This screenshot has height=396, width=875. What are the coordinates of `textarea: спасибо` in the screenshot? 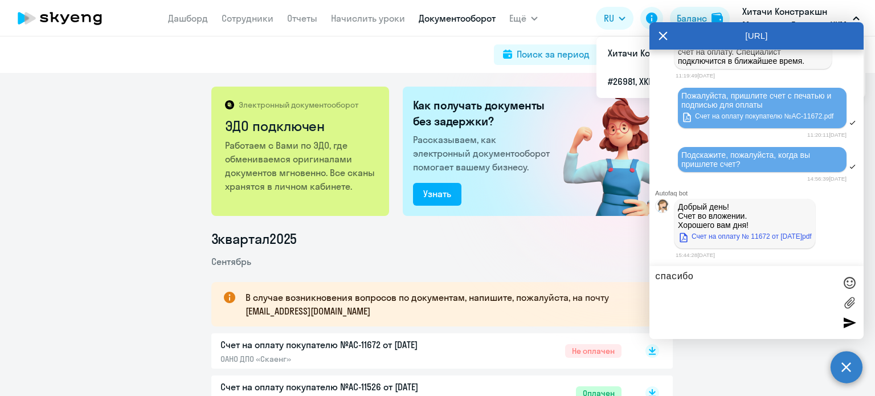 It's located at (746, 303).